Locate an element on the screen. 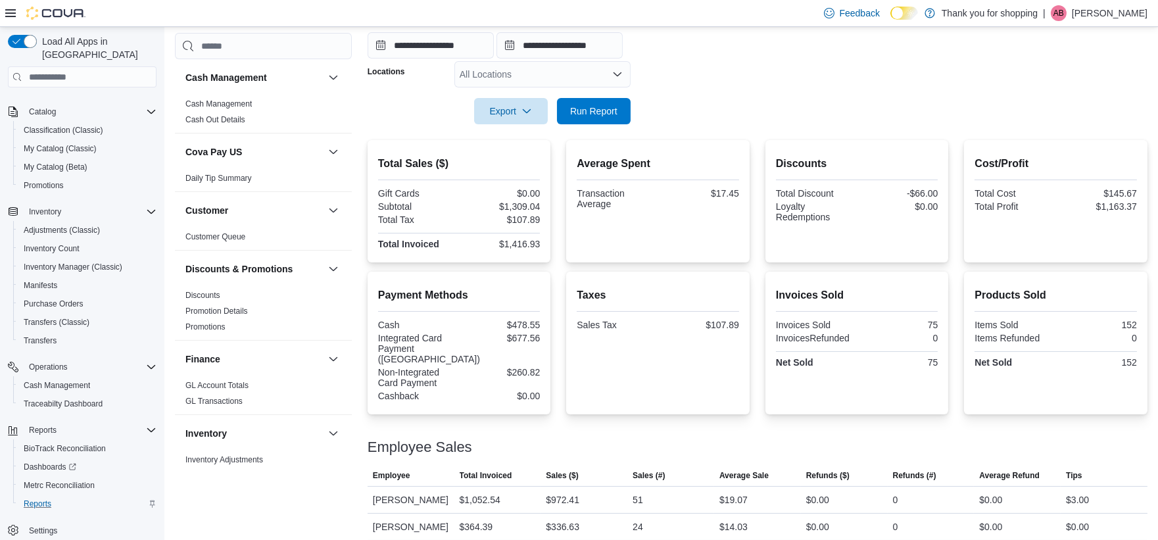 The height and width of the screenshot is (540, 1158). div: Cash is located at coordinates (417, 325).